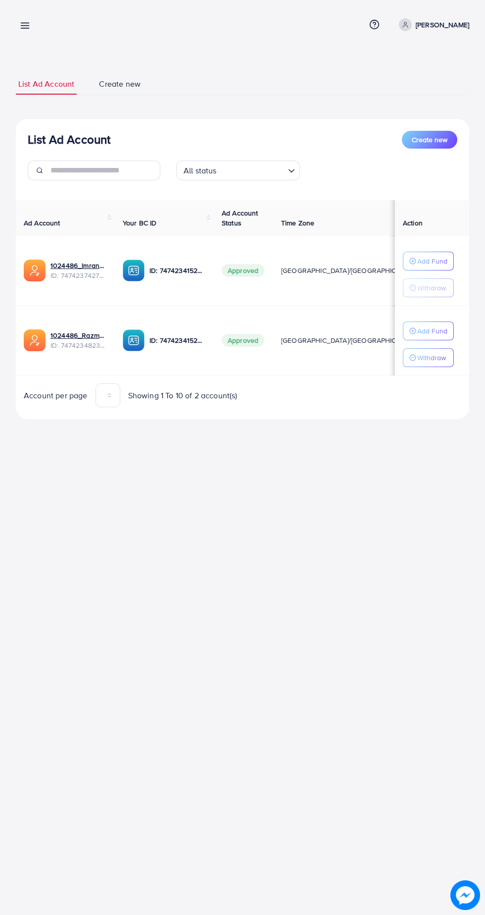 This screenshot has width=485, height=915. What do you see at coordinates (79, 275) in the screenshot?
I see `span: ID: 7474237427478233089` at bounding box center [79, 275].